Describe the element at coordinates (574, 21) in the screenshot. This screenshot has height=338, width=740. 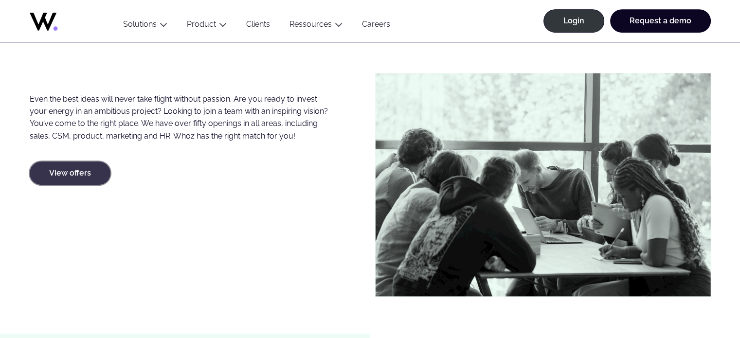
I see `a: Login` at that location.